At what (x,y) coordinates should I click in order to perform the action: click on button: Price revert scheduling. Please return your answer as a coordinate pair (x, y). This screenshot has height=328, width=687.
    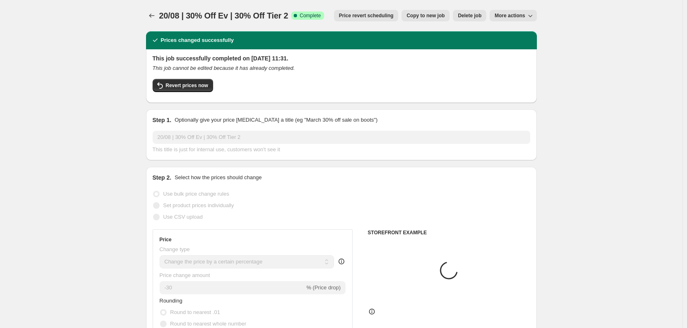
    Looking at the image, I should click on (366, 16).